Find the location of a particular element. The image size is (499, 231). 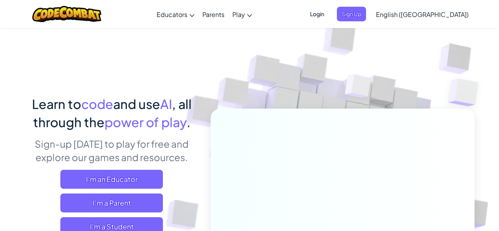

a: Parents is located at coordinates (213, 14).